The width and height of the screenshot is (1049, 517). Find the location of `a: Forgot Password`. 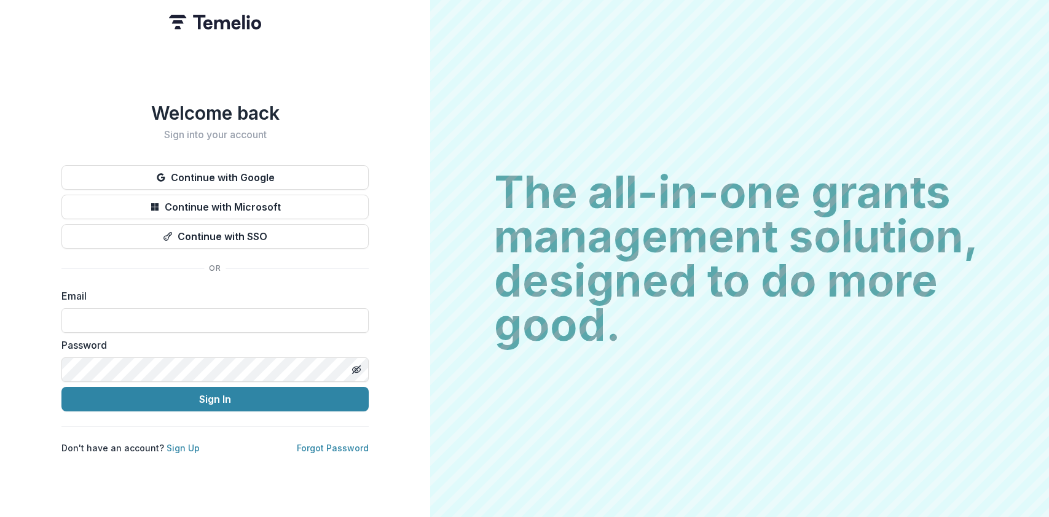

a: Forgot Password is located at coordinates (332, 448).